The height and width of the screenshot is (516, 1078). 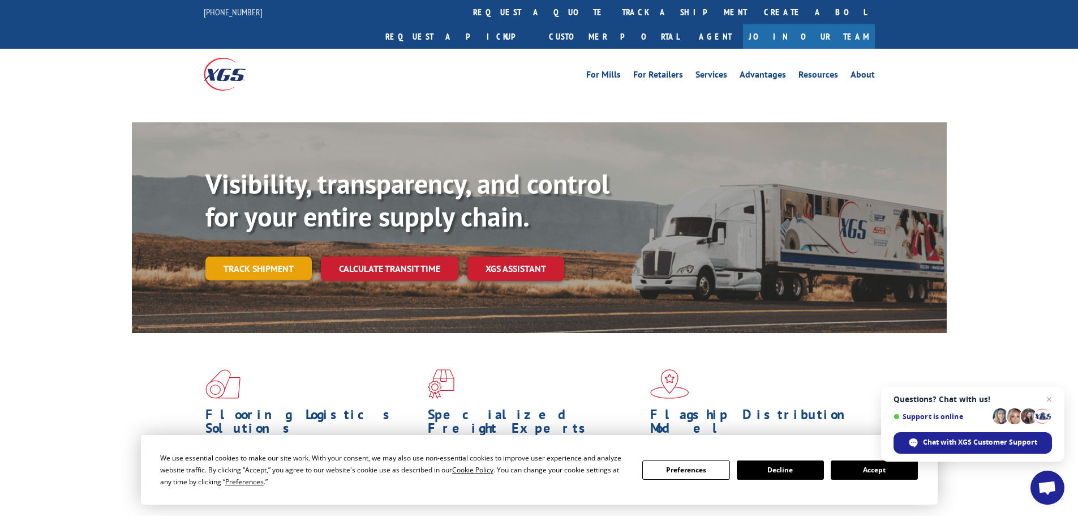 What do you see at coordinates (809, 36) in the screenshot?
I see `a: Join Our Team` at bounding box center [809, 36].